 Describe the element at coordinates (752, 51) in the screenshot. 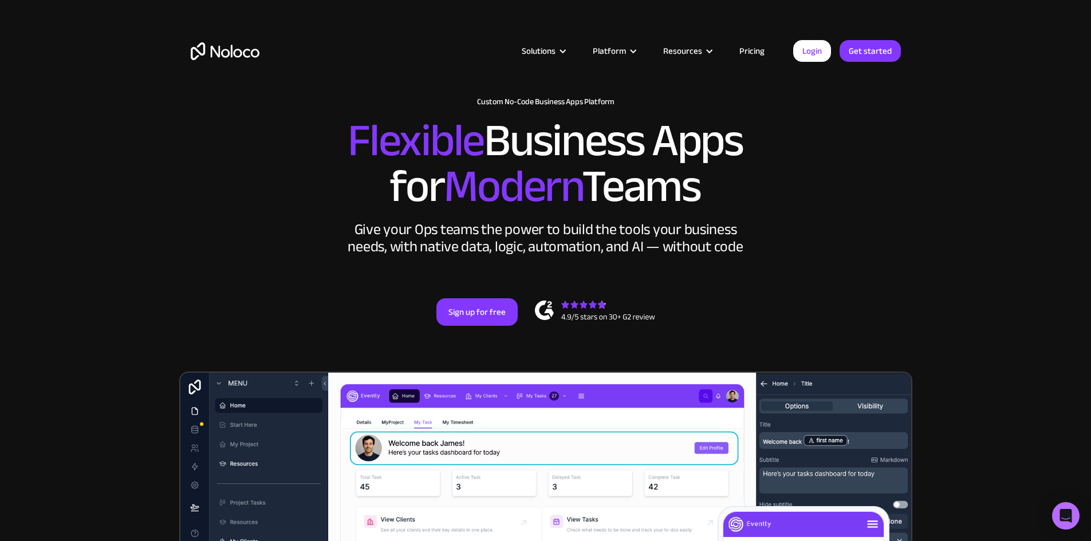

I see `a: Pricing` at that location.